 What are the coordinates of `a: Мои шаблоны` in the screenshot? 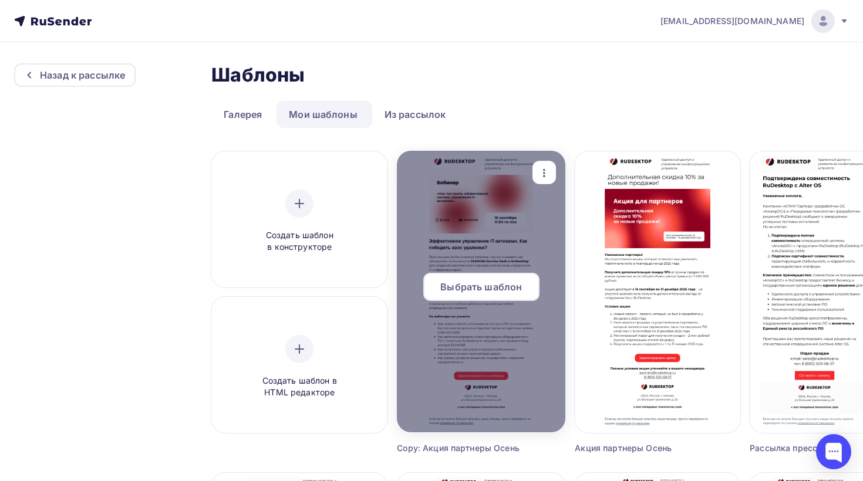 It's located at (323, 114).